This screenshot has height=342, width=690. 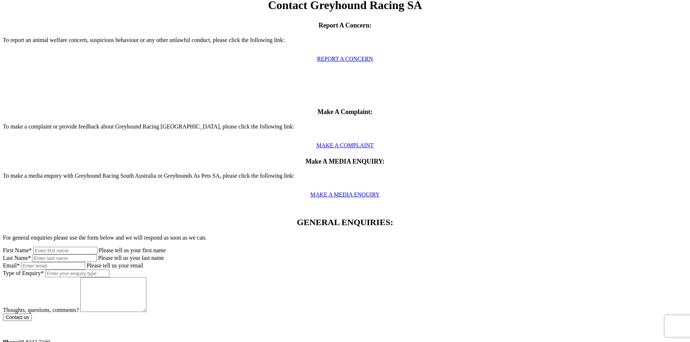 I want to click on p: To make a media enquiry with Greyhound Racing South Australia or Greyhounds As Pets SA, please cl..., so click(x=345, y=179).